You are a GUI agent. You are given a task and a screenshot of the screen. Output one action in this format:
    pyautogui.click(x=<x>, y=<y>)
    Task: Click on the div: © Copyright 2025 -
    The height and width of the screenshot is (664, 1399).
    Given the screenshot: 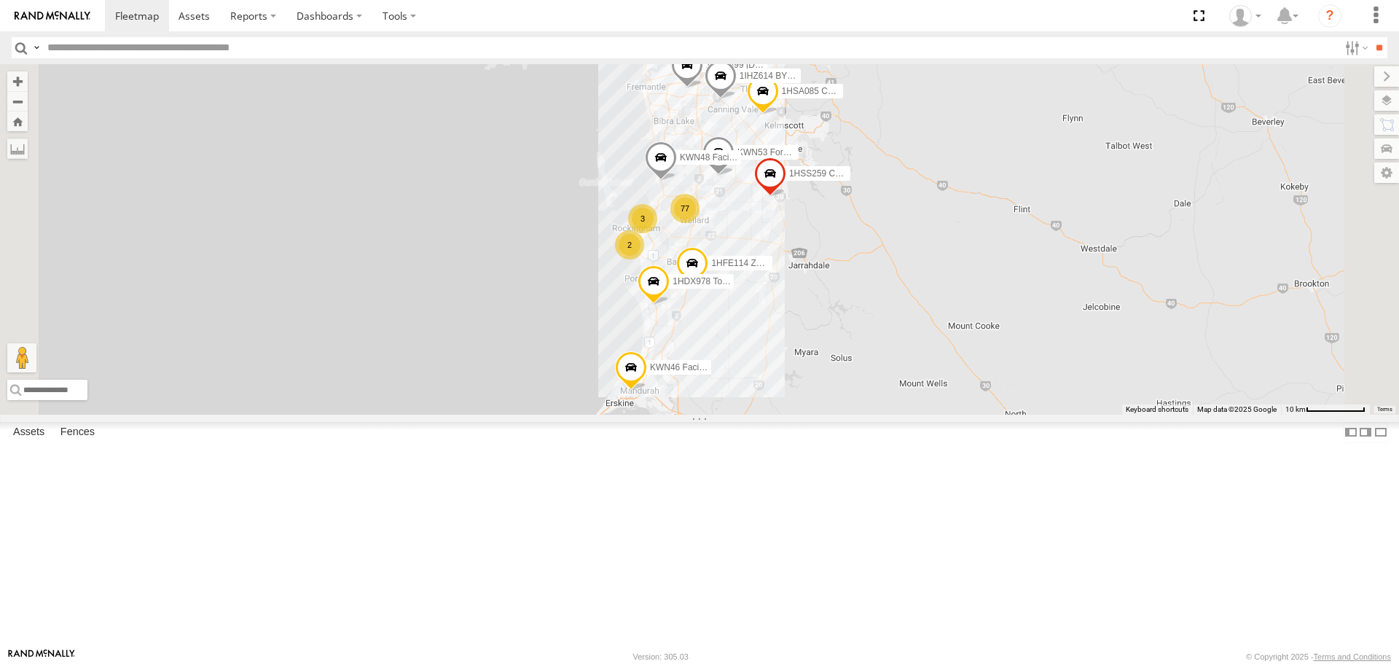 What is the action you would take?
    pyautogui.click(x=1318, y=657)
    